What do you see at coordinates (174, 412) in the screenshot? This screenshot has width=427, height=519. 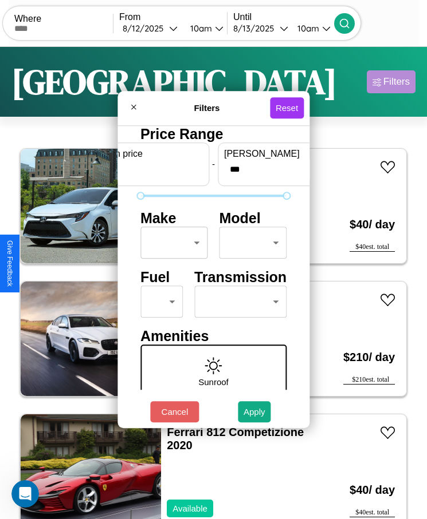 I see `button: Cancel` at bounding box center [174, 412].